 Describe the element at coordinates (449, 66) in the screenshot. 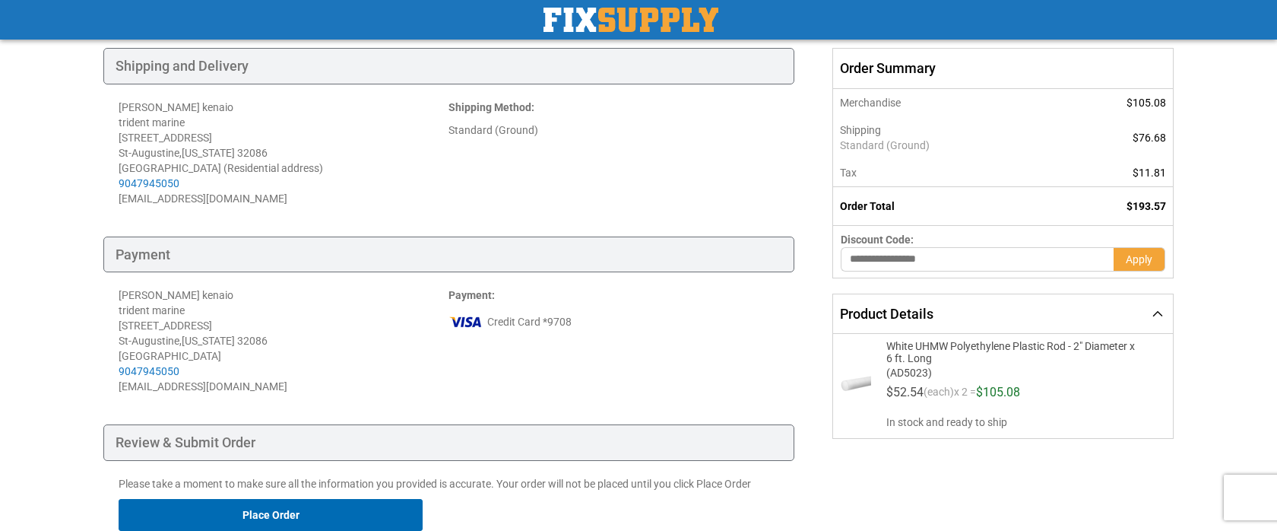

I see `div: Shipping and Delivery` at that location.